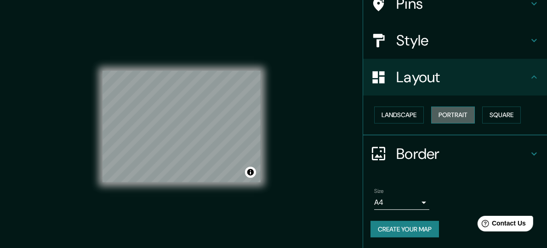 The width and height of the screenshot is (547, 248). Describe the element at coordinates (462, 40) in the screenshot. I see `h4: Style` at that location.